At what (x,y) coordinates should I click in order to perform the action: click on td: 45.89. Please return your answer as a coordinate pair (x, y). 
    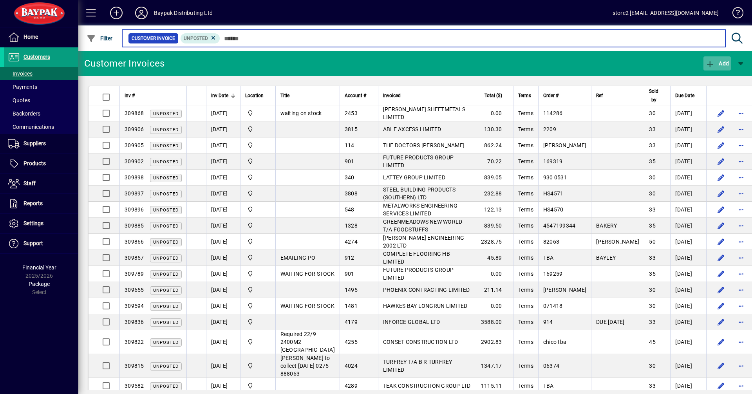
    Looking at the image, I should click on (494, 258).